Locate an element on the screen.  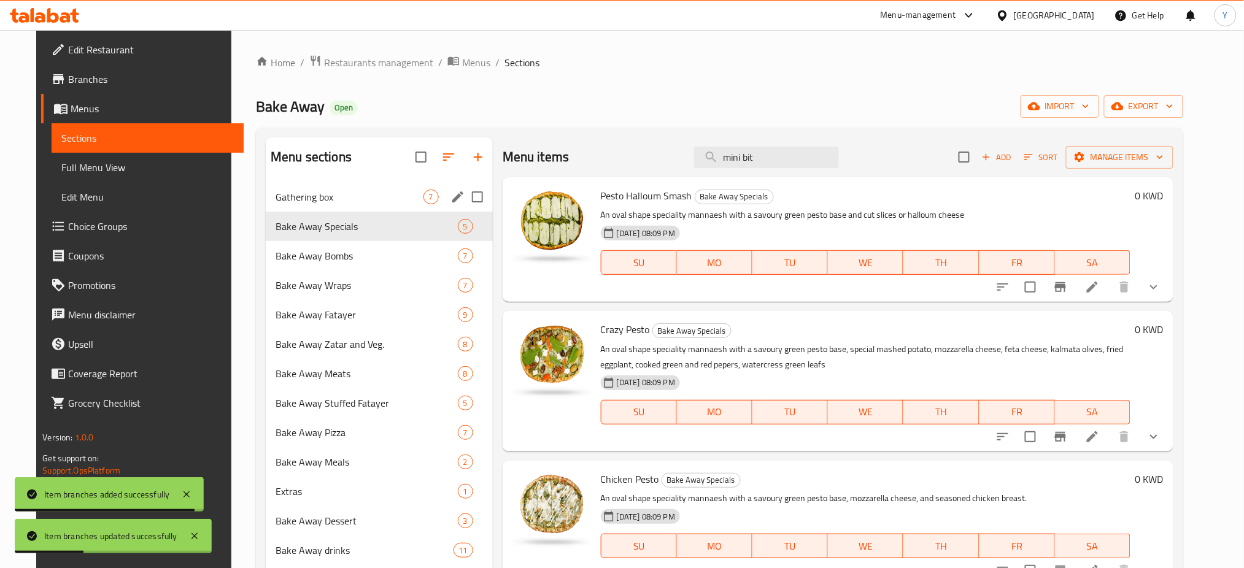
span: Upsell is located at coordinates (151, 344).